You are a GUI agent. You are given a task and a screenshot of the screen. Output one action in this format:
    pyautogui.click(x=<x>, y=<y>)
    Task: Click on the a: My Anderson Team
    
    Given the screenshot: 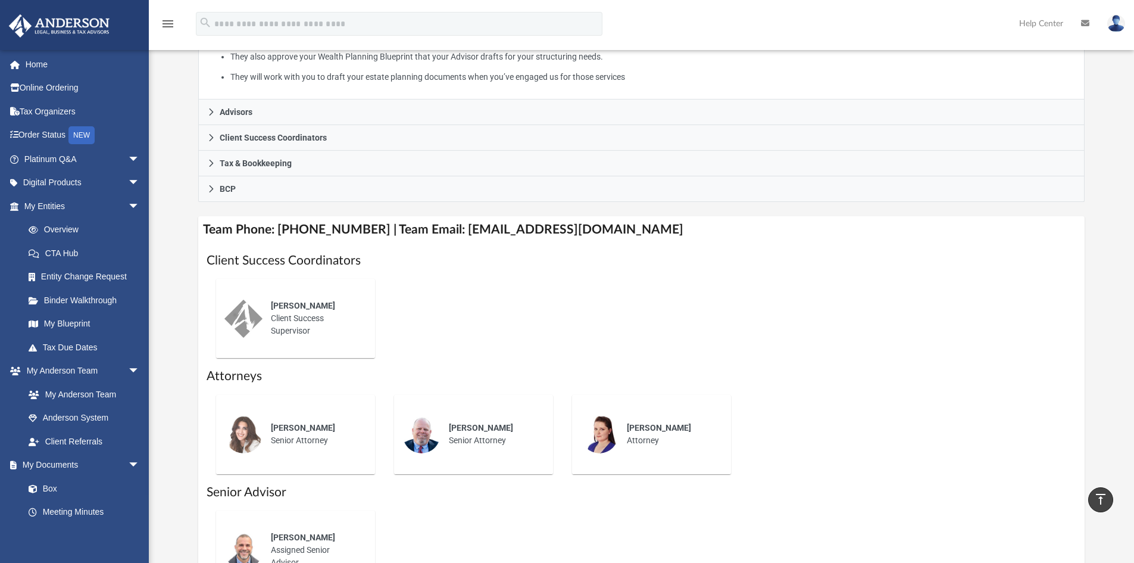 What is the action you would take?
    pyautogui.click(x=81, y=394)
    